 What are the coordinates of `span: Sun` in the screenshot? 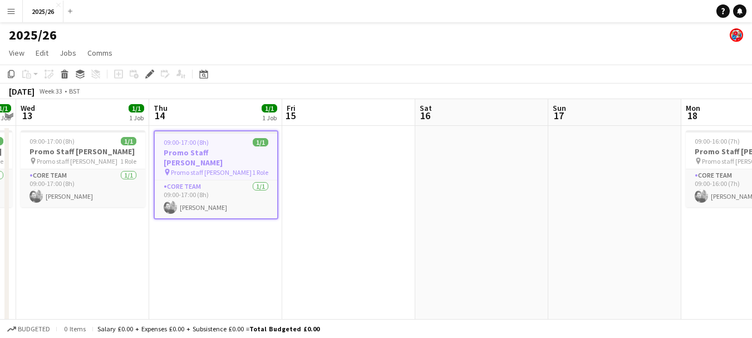 It's located at (560, 108).